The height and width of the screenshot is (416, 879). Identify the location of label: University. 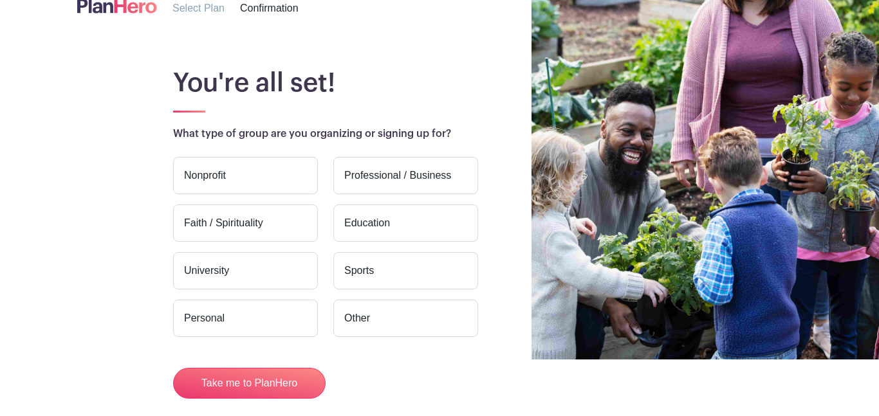
(245, 271).